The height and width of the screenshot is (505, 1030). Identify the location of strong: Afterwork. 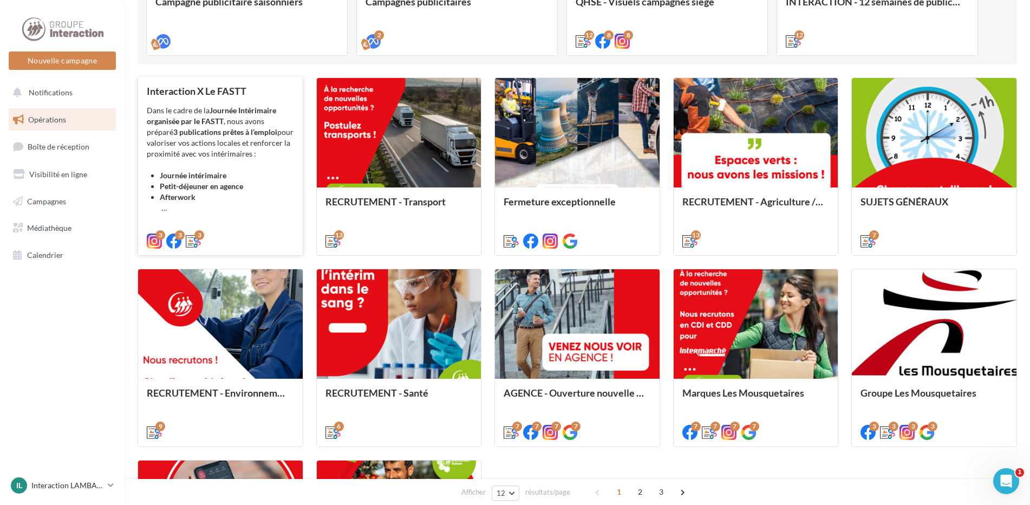
(178, 197).